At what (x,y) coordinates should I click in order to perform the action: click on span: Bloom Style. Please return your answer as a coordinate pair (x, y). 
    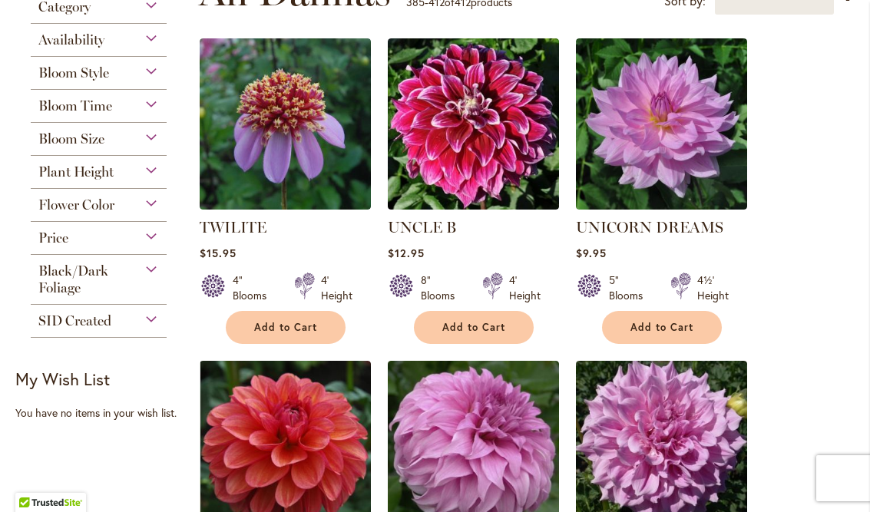
    Looking at the image, I should click on (74, 73).